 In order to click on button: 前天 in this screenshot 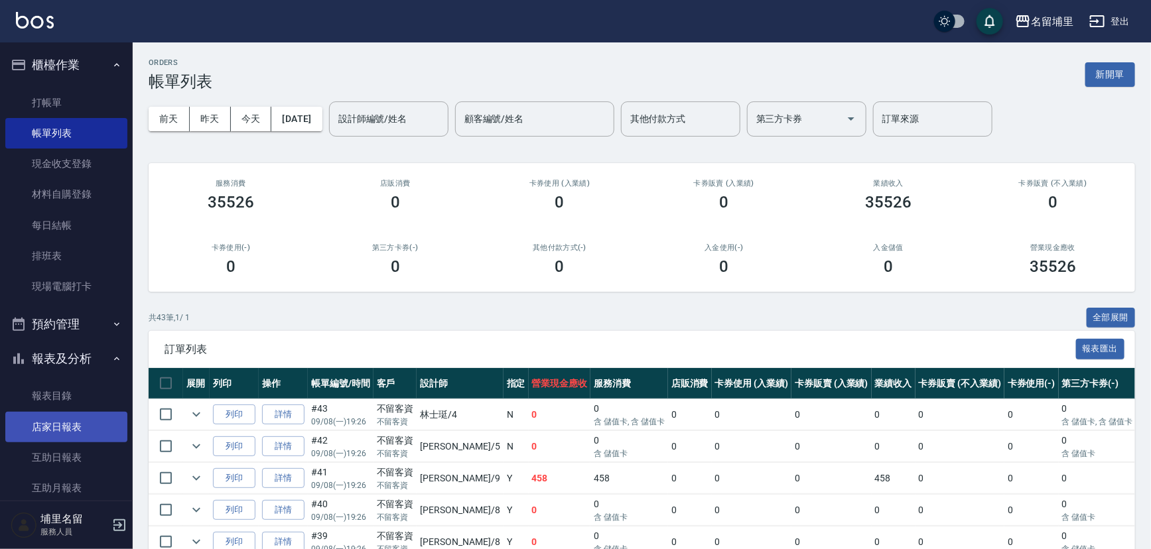, I will do `click(169, 119)`.